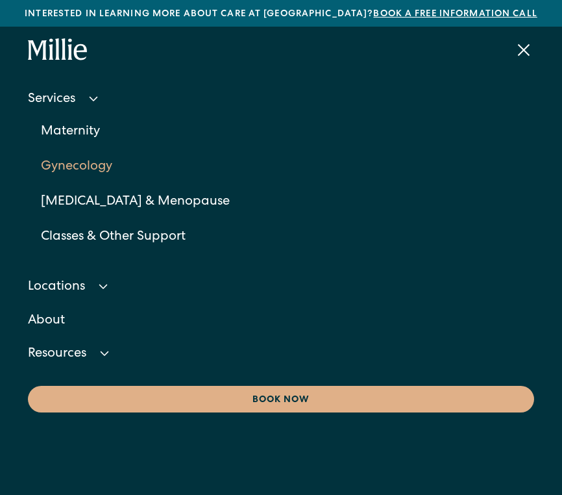 The image size is (562, 495). What do you see at coordinates (280, 398) in the screenshot?
I see `a: Book now` at bounding box center [280, 398].